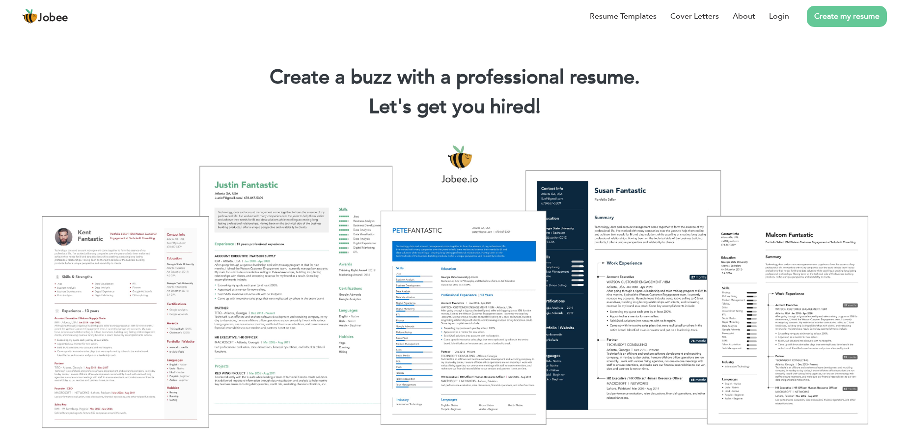 This screenshot has width=909, height=447. What do you see at coordinates (53, 18) in the screenshot?
I see `span: Jobee` at bounding box center [53, 18].